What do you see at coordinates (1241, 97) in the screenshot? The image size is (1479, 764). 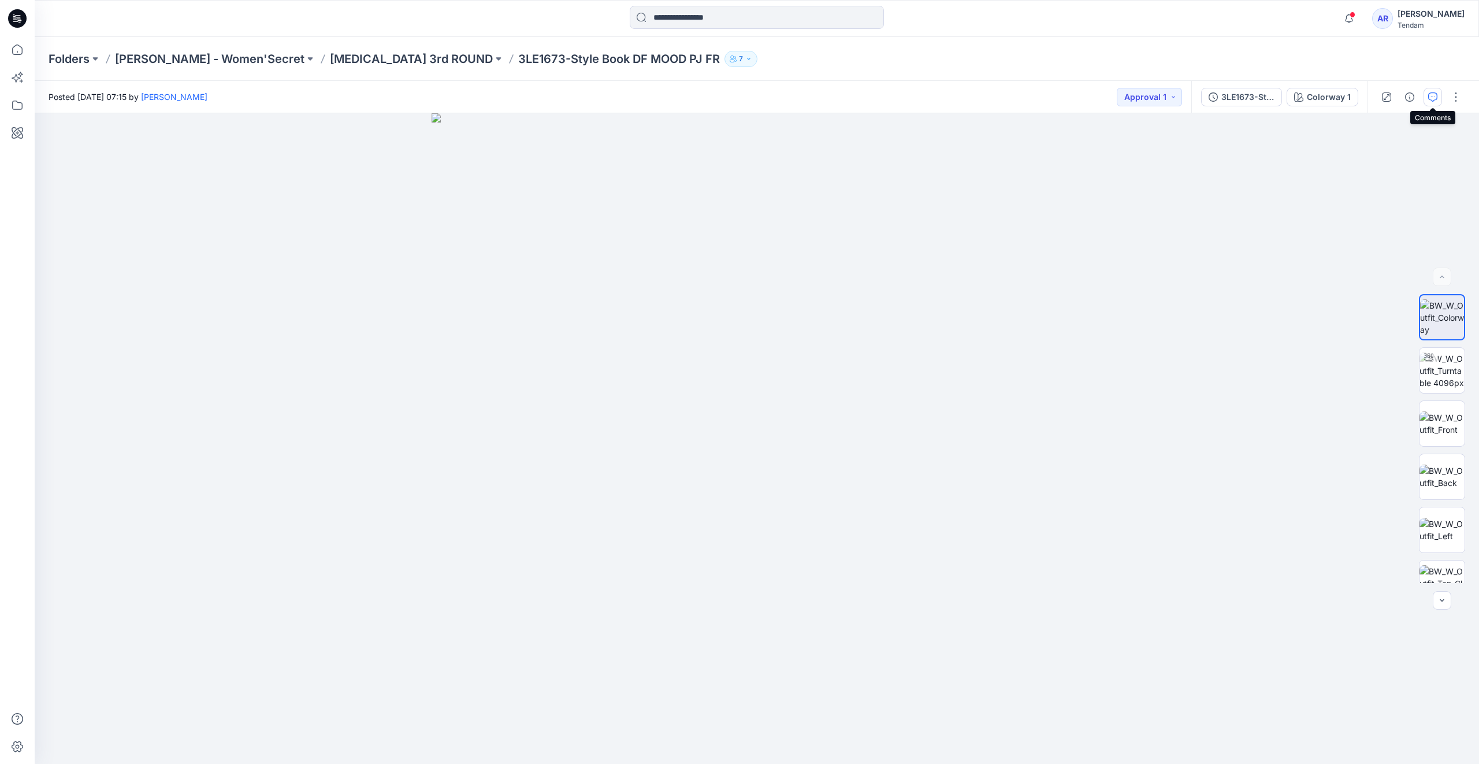 I see `button: 3LE1673-Style Book DF MOOD PJ FR` at bounding box center [1241, 97].